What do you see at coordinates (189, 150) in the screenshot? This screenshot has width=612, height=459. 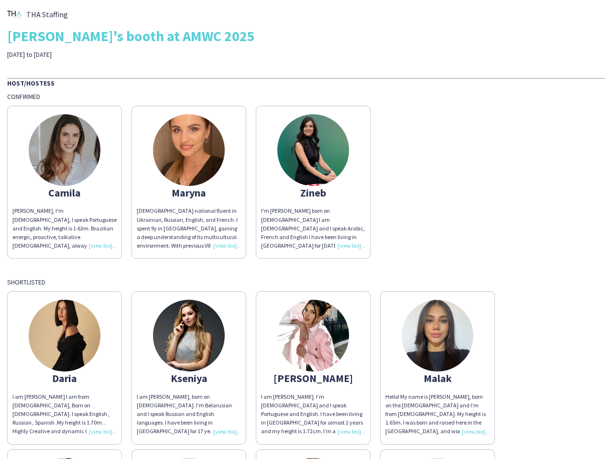 I see `img: thumb-671b7c58dfd28.jpeg` at bounding box center [189, 150].